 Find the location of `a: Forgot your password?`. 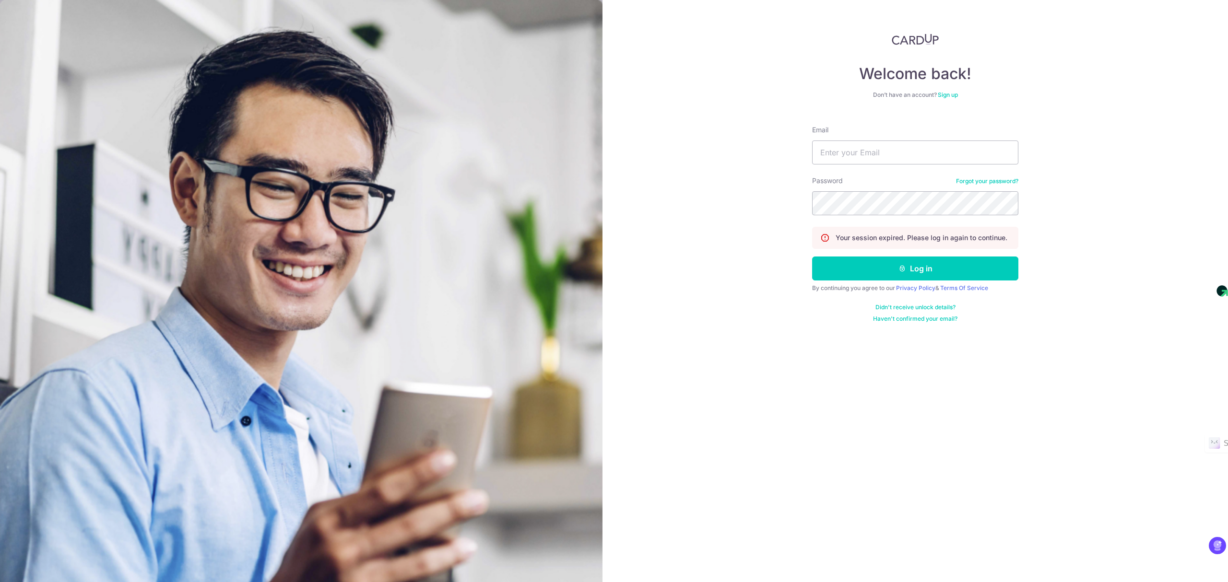

a: Forgot your password? is located at coordinates (987, 181).